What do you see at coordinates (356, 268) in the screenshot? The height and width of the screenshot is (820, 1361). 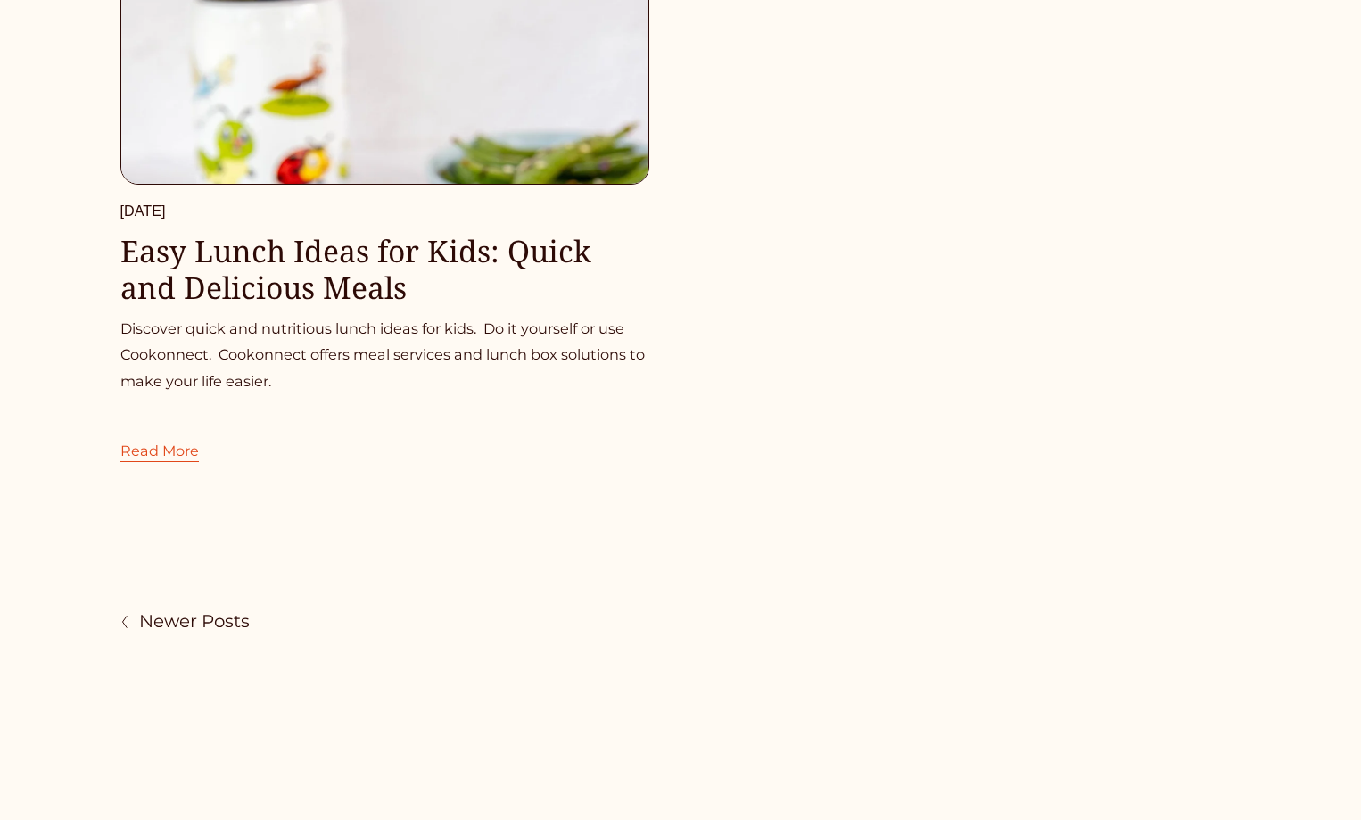 I see `a: Easy Lunch Ideas for Kids: Quick and Delicious Meals` at bounding box center [356, 268].